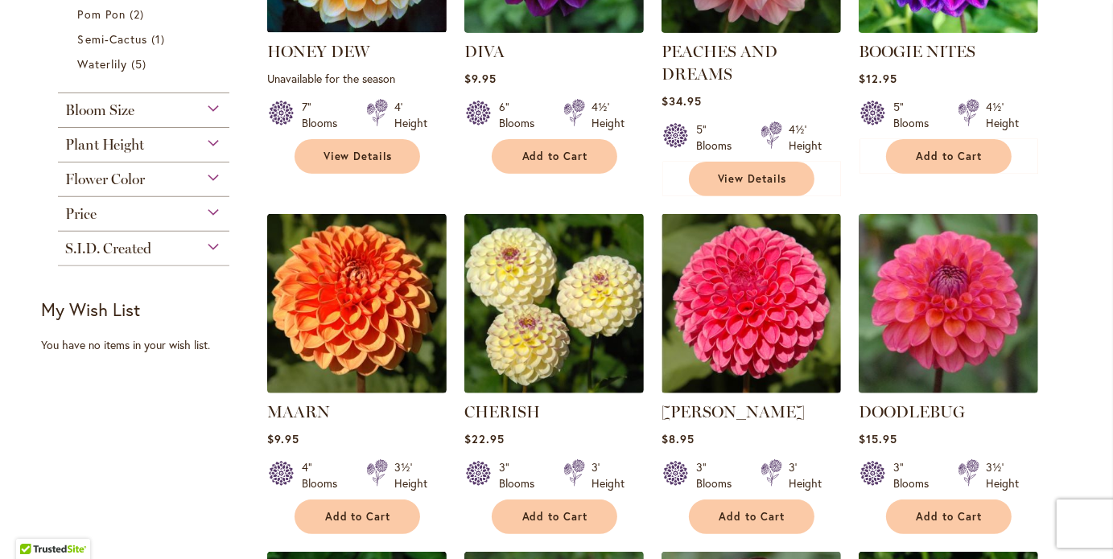 The width and height of the screenshot is (1113, 559). Describe the element at coordinates (878, 78) in the screenshot. I see `span: $12.95` at that location.